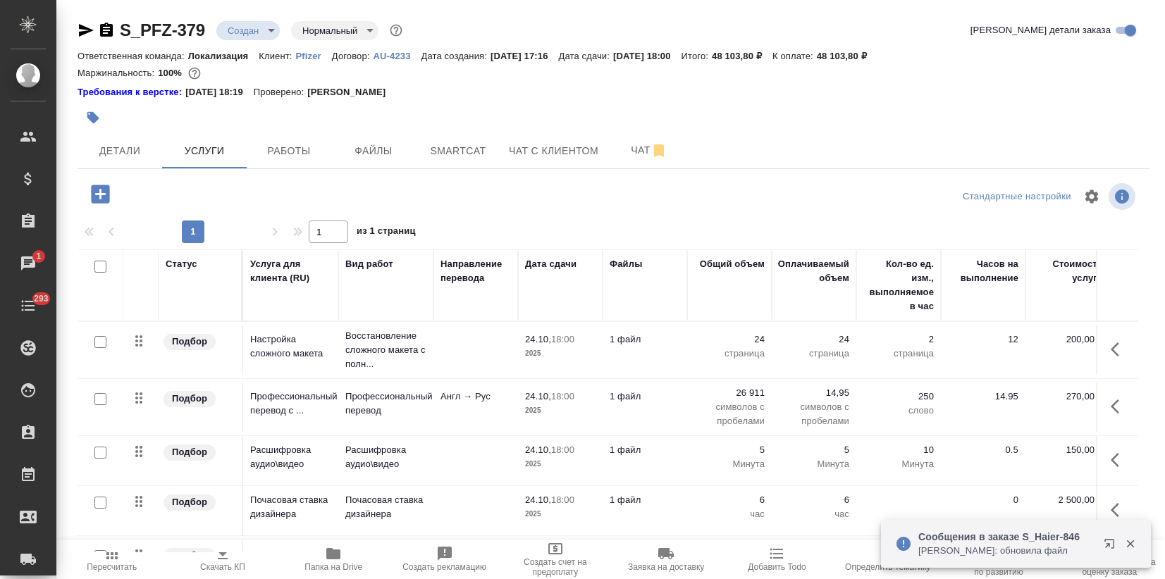  What do you see at coordinates (458, 151) in the screenshot?
I see `span: Smartcat` at bounding box center [458, 151].